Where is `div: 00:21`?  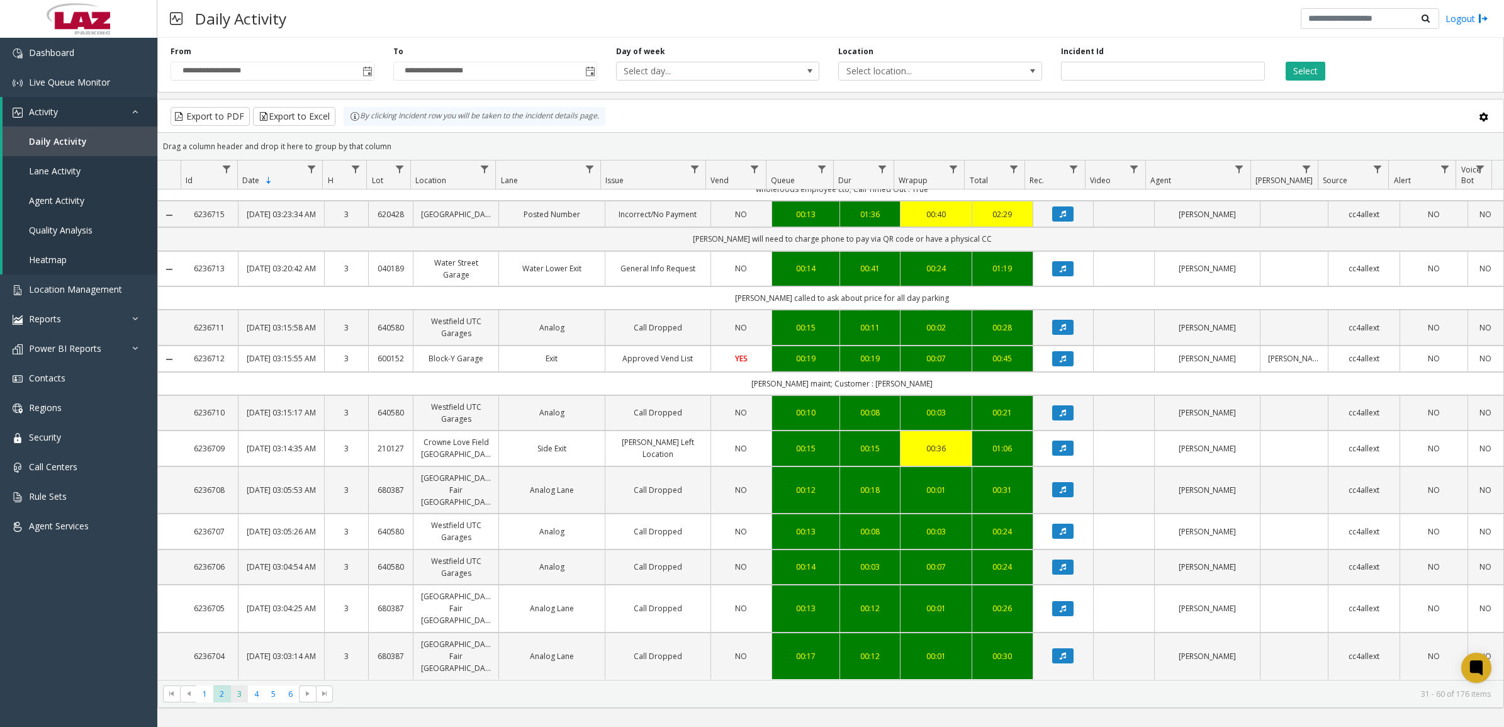
div: 00:21 is located at coordinates (1002, 412).